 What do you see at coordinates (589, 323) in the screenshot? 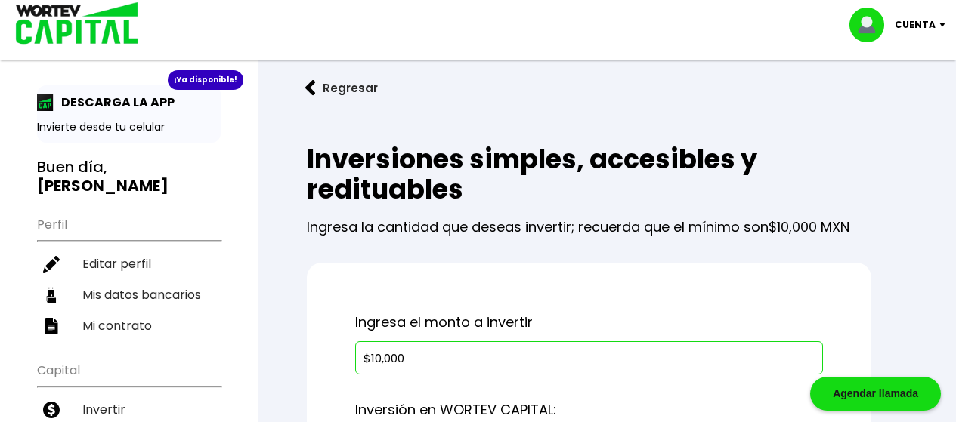
I see `p: Ingresa el monto a invertir` at bounding box center [589, 323].